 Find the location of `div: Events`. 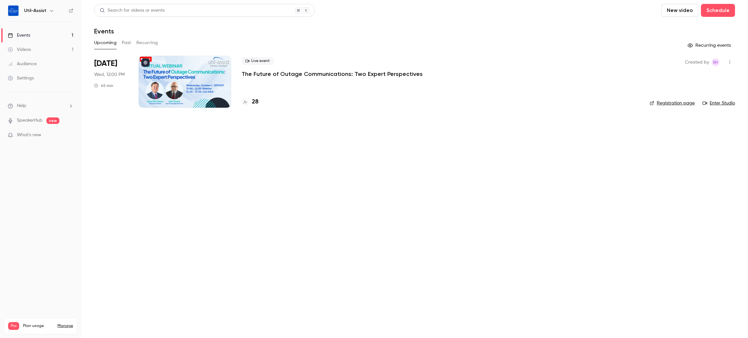

div: Events is located at coordinates (19, 35).